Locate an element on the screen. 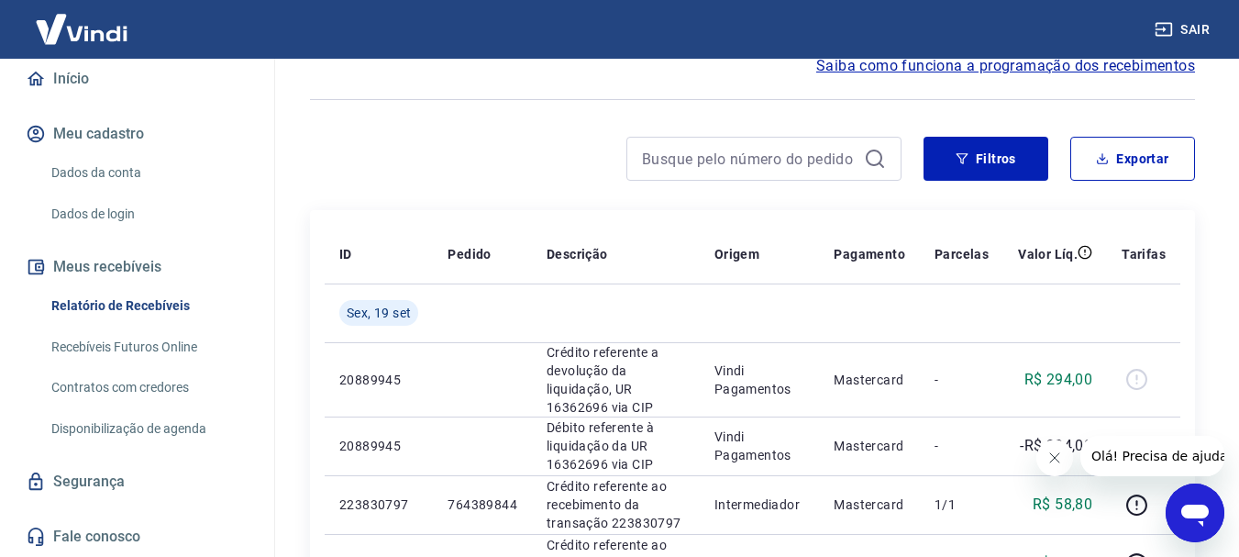  button: Sair is located at coordinates (1184, 29).